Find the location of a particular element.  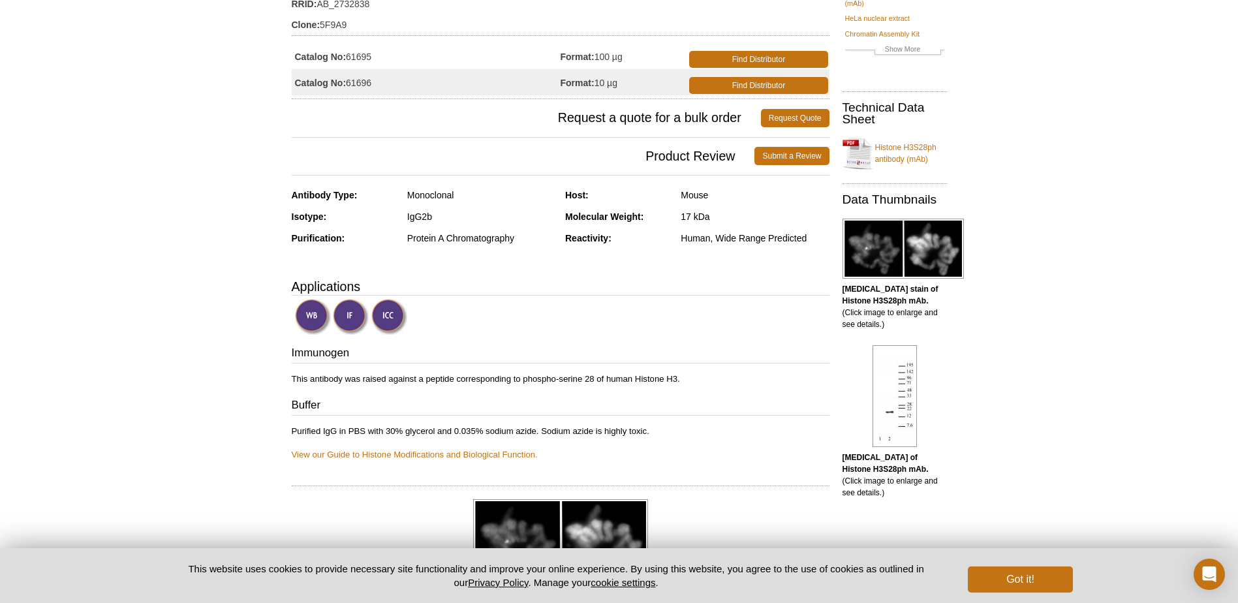

td: 61695 is located at coordinates (426, 56).